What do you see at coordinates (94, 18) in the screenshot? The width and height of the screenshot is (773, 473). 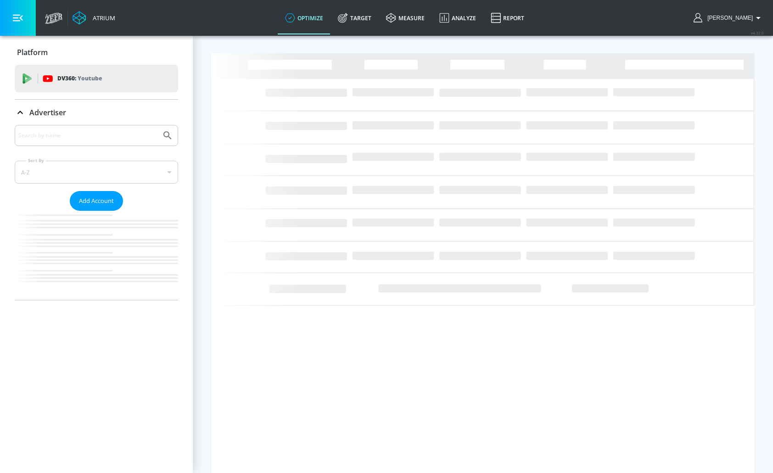 I see `a: Atrium` at bounding box center [94, 18].